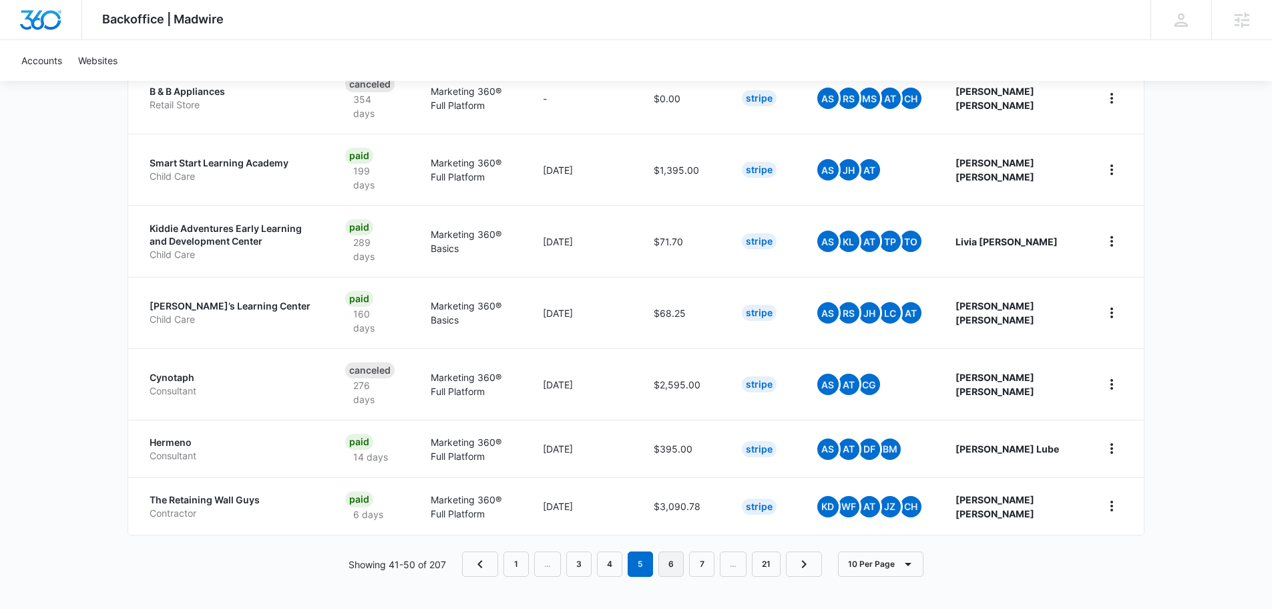  Describe the element at coordinates (372, 321) in the screenshot. I see `p: 160 days` at that location.